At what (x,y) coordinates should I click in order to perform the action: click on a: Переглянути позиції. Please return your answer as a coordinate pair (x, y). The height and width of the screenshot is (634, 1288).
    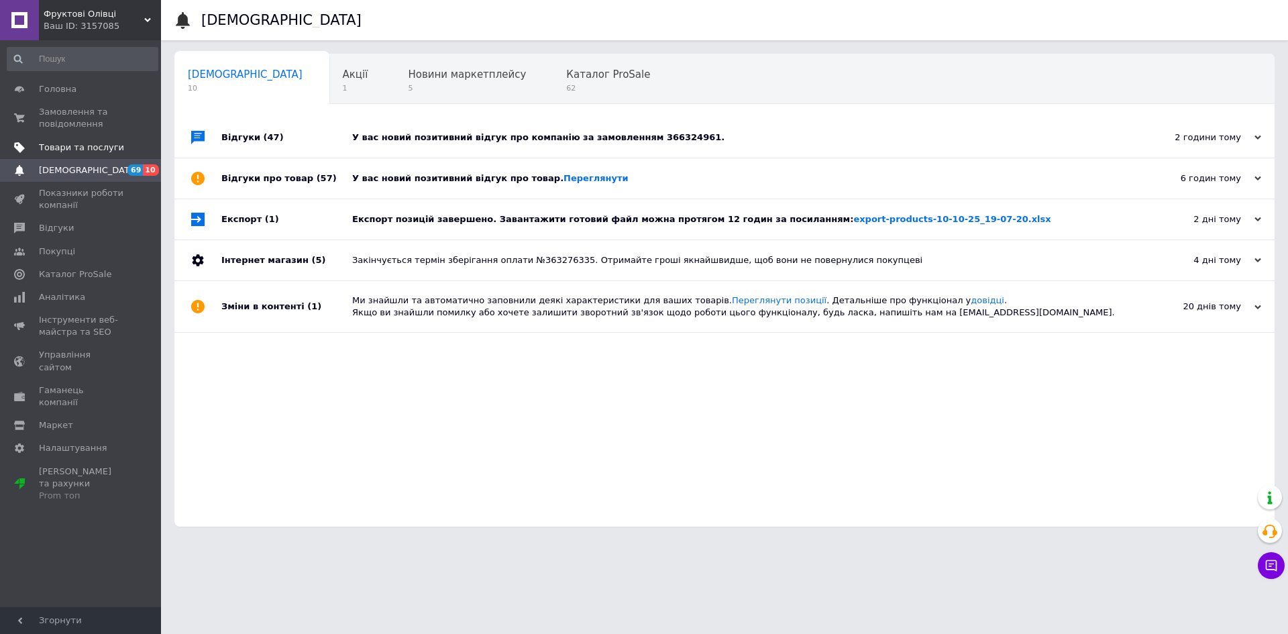
    Looking at the image, I should click on (779, 300).